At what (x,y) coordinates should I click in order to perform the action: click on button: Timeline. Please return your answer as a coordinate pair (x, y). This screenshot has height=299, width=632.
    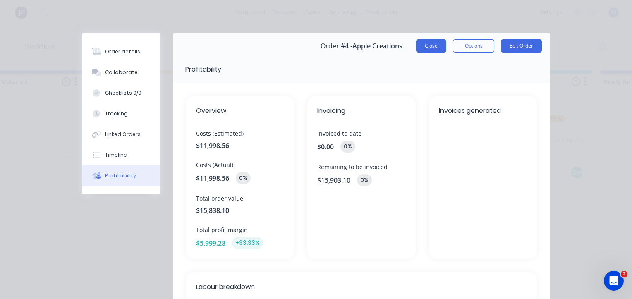
    Looking at the image, I should click on (121, 155).